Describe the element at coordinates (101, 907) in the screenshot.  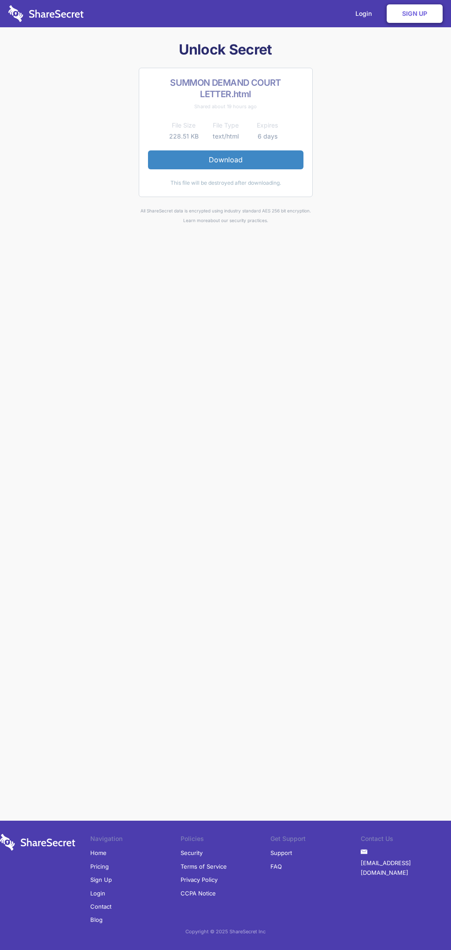
I see `a: Contact` at that location.